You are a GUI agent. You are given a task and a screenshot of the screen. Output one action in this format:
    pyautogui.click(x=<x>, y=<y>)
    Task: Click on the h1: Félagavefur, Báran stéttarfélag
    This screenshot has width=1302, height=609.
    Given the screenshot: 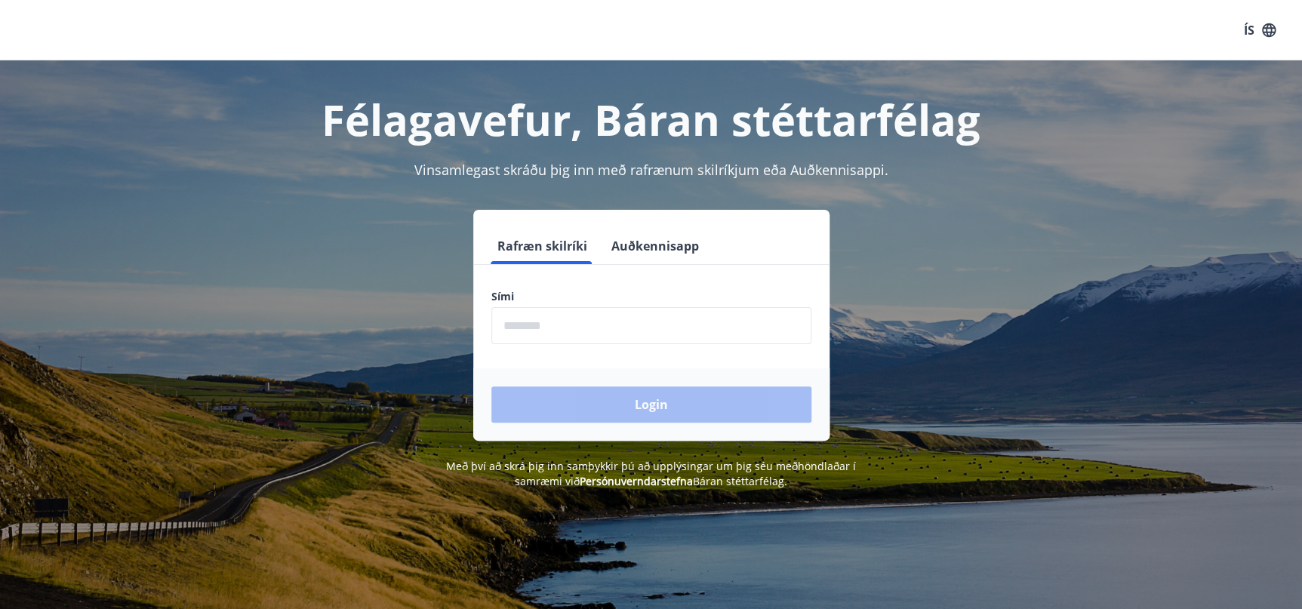 What is the action you would take?
    pyautogui.click(x=652, y=119)
    